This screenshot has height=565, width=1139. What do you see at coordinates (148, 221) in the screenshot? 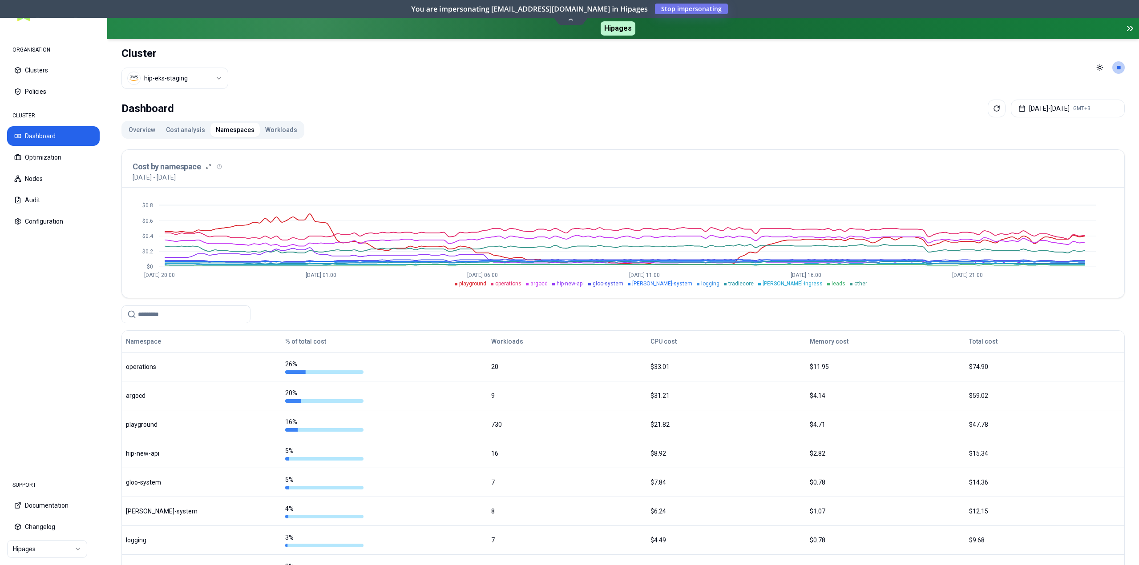
I see `tspan: $0.6` at bounding box center [148, 221].